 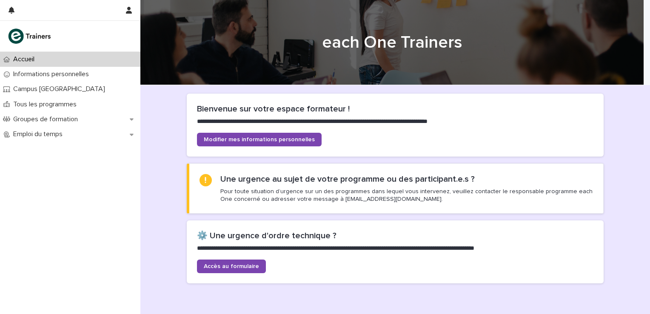 I want to click on p: Emploi du temps, so click(x=40, y=134).